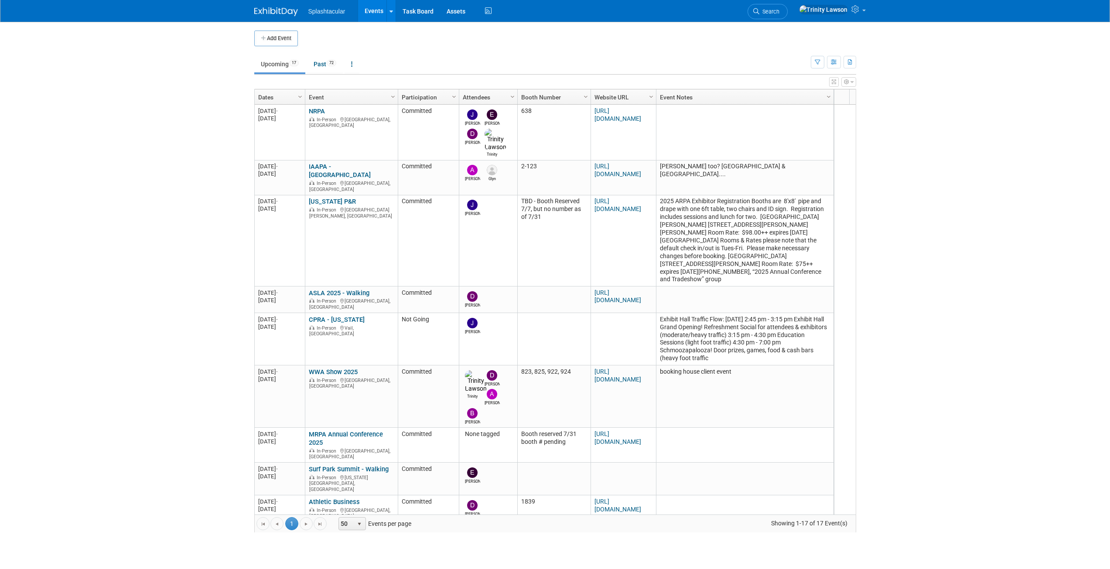 This screenshot has width=1110, height=569. Describe the element at coordinates (554, 132) in the screenshot. I see `td: 638` at that location.